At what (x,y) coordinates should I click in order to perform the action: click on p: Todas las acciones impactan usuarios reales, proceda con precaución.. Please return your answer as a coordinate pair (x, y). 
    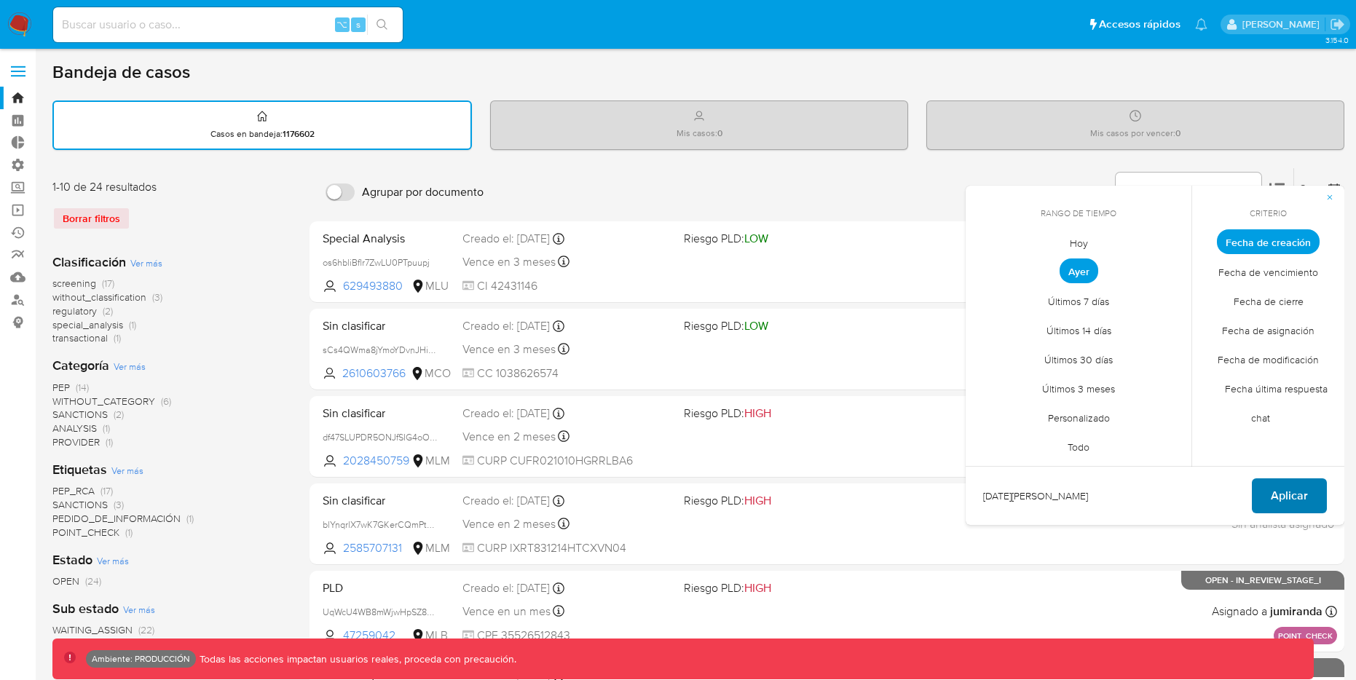
    Looking at the image, I should click on (356, 659).